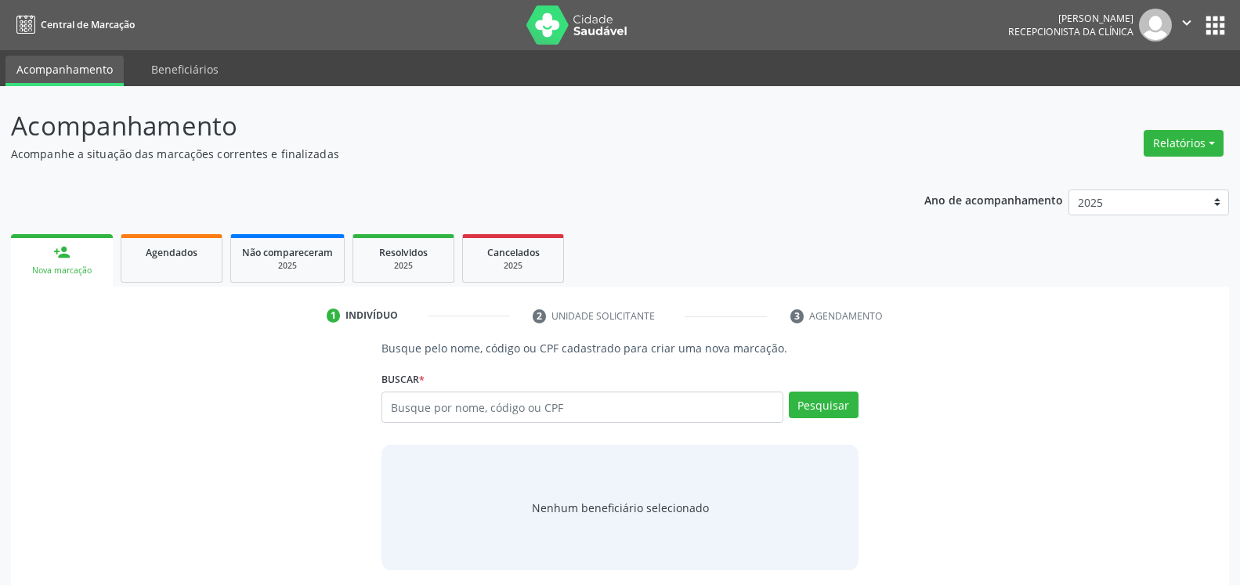 Image resolution: width=1240 pixels, height=585 pixels. What do you see at coordinates (513, 252) in the screenshot?
I see `span: Cancelados` at bounding box center [513, 252].